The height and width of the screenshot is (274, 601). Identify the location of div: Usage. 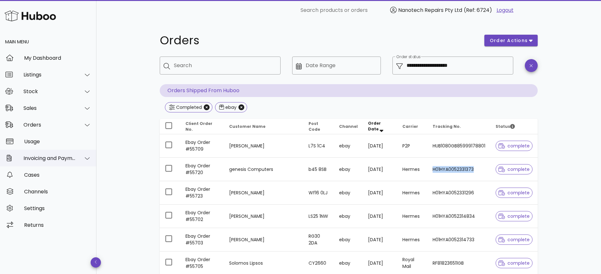
(58, 141).